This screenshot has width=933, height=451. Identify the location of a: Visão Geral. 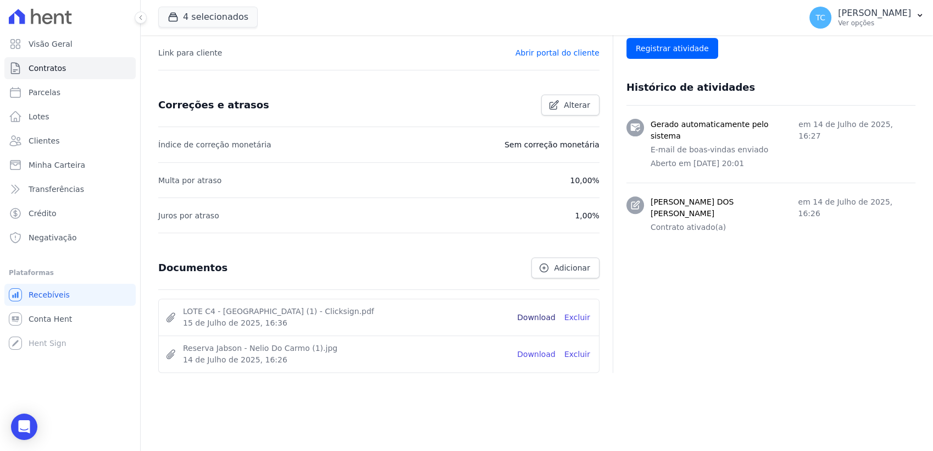
(70, 44).